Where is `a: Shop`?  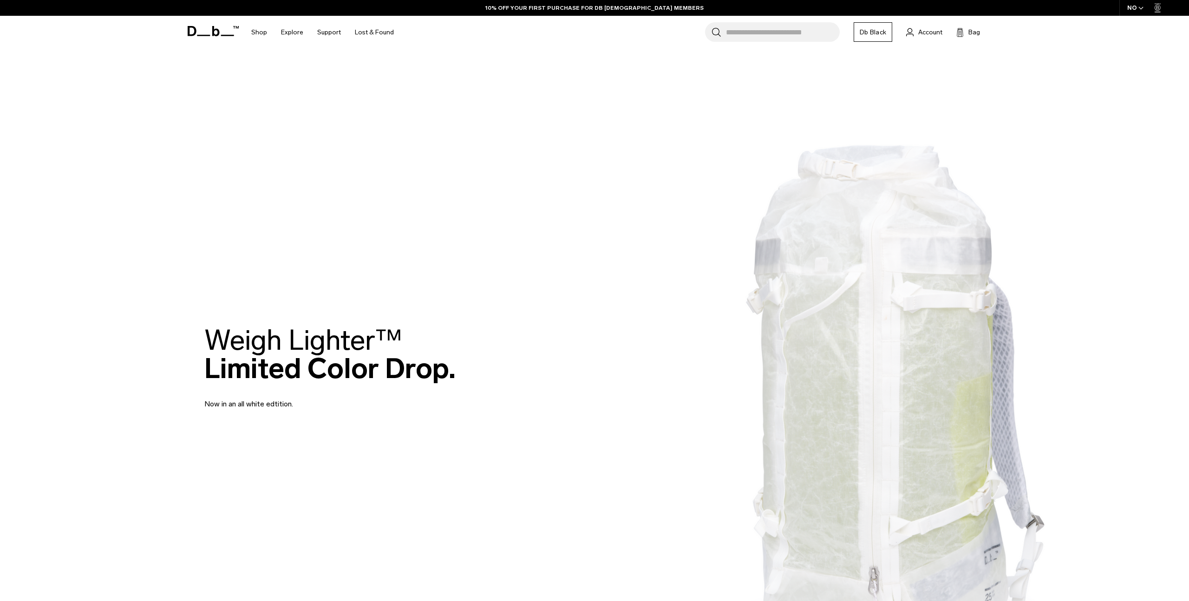 a: Shop is located at coordinates (259, 32).